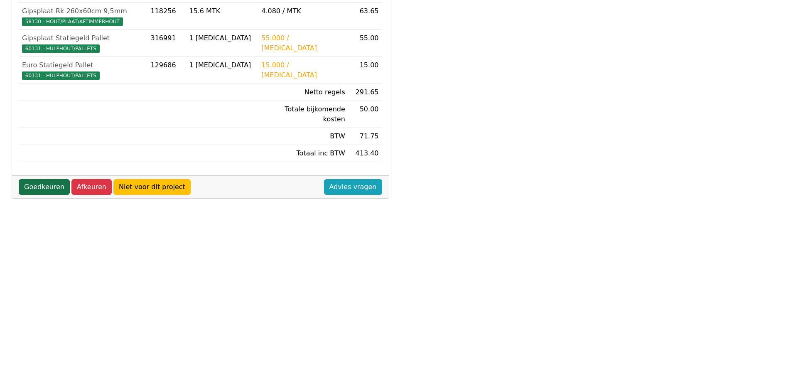 The width and height of the screenshot is (788, 384). What do you see at coordinates (365, 16) in the screenshot?
I see `td: 63.65` at bounding box center [365, 16].